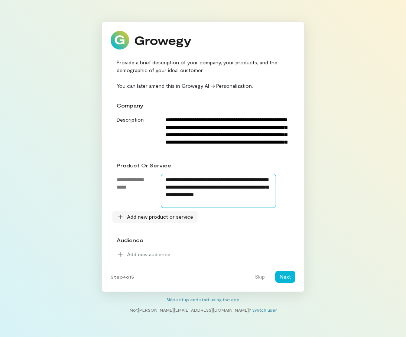 Image resolution: width=406 pixels, height=337 pixels. What do you see at coordinates (122, 276) in the screenshot?
I see `span: Step 4 of 5` at bounding box center [122, 276].